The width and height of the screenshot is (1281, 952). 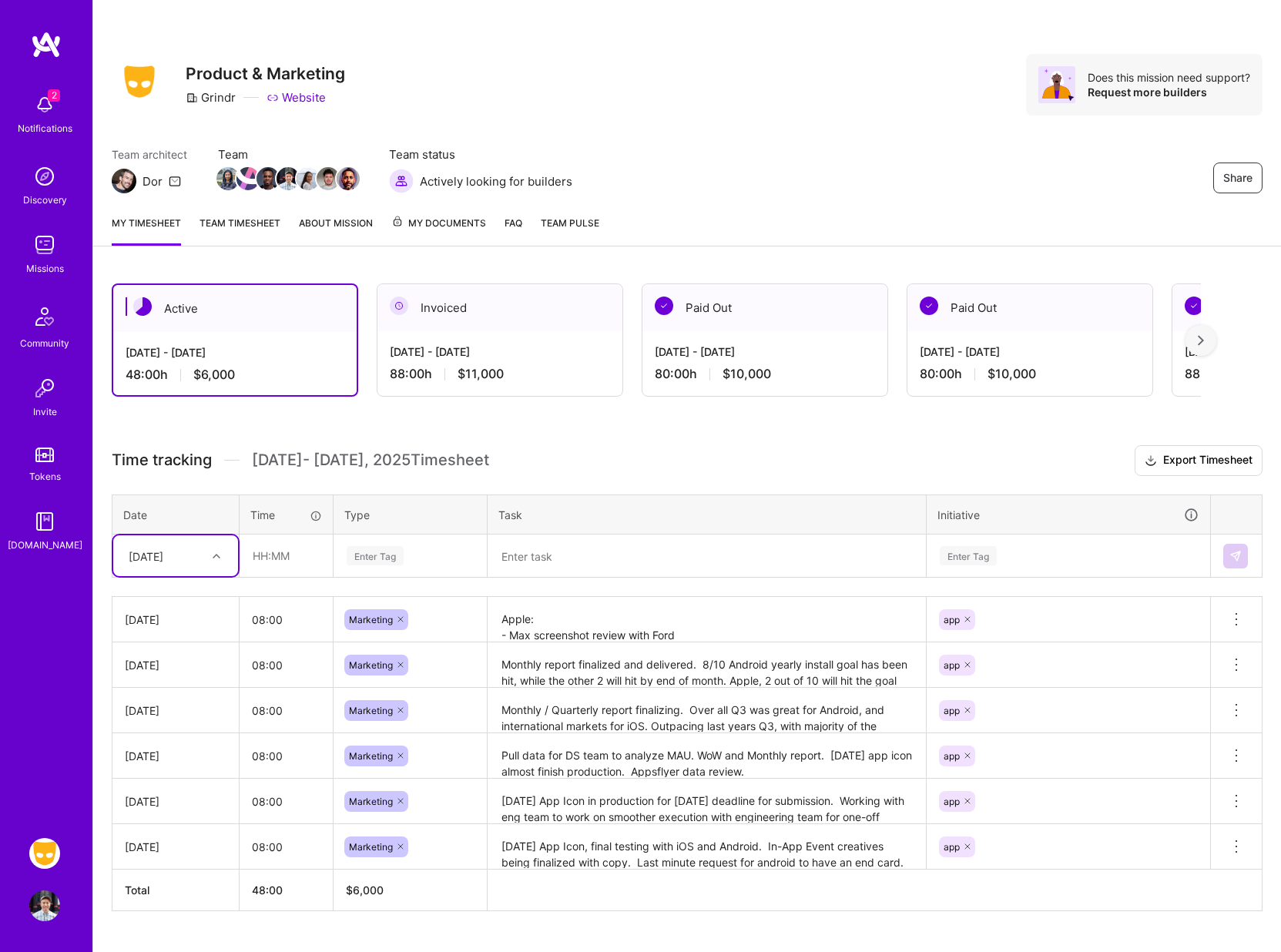 I want to click on th: Type, so click(x=411, y=514).